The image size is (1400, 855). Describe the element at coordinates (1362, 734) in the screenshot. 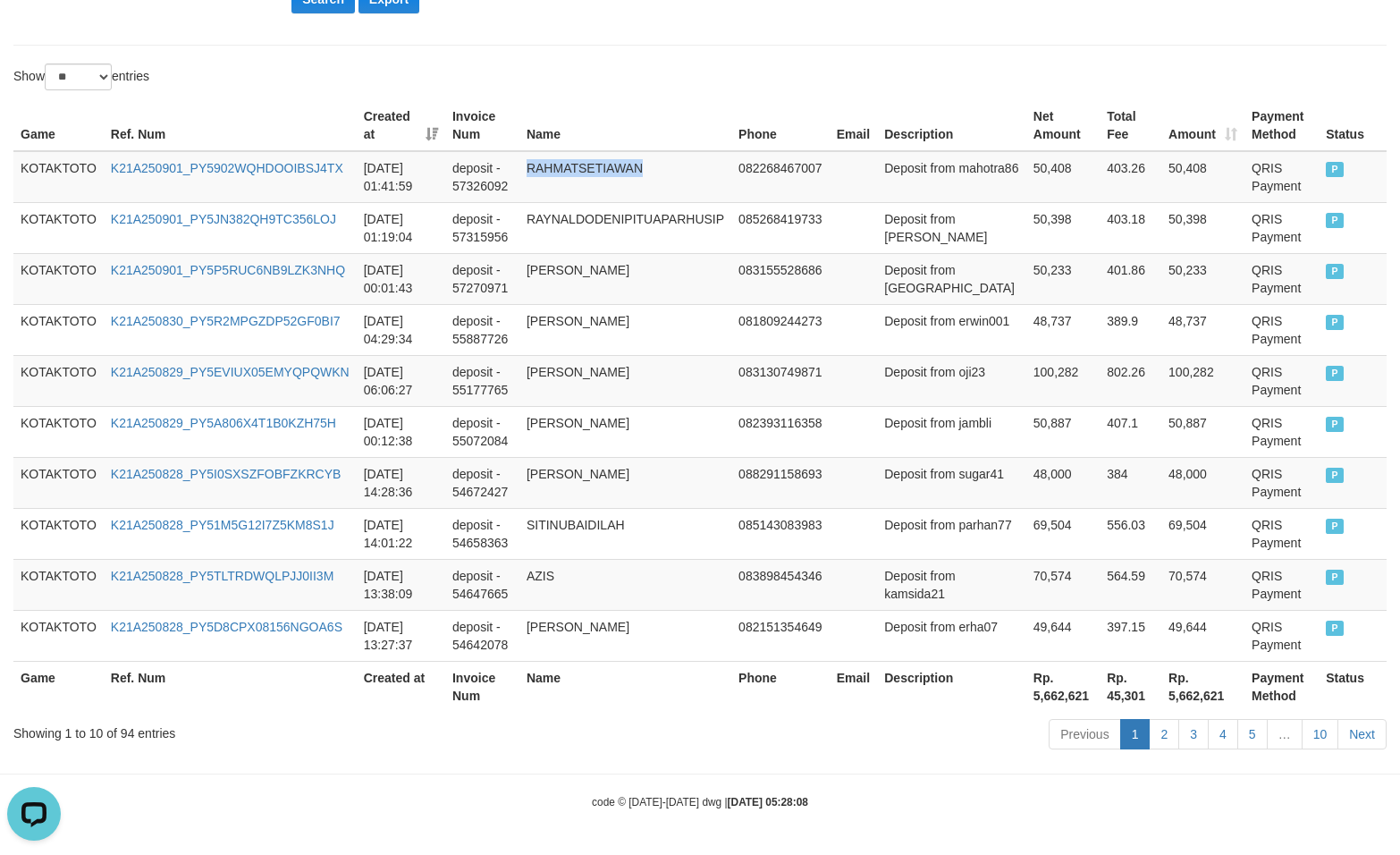

I see `a: Next` at that location.